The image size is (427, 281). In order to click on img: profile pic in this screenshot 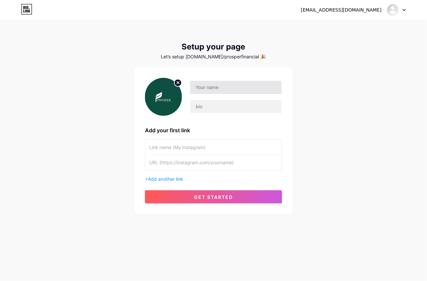, I will do `click(163, 96)`.